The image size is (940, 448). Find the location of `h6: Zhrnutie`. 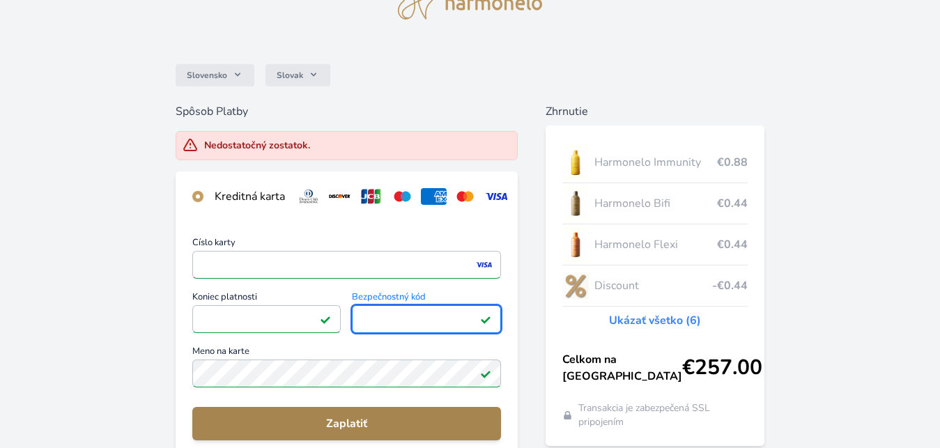

h6: Zhrnutie is located at coordinates (655, 112).